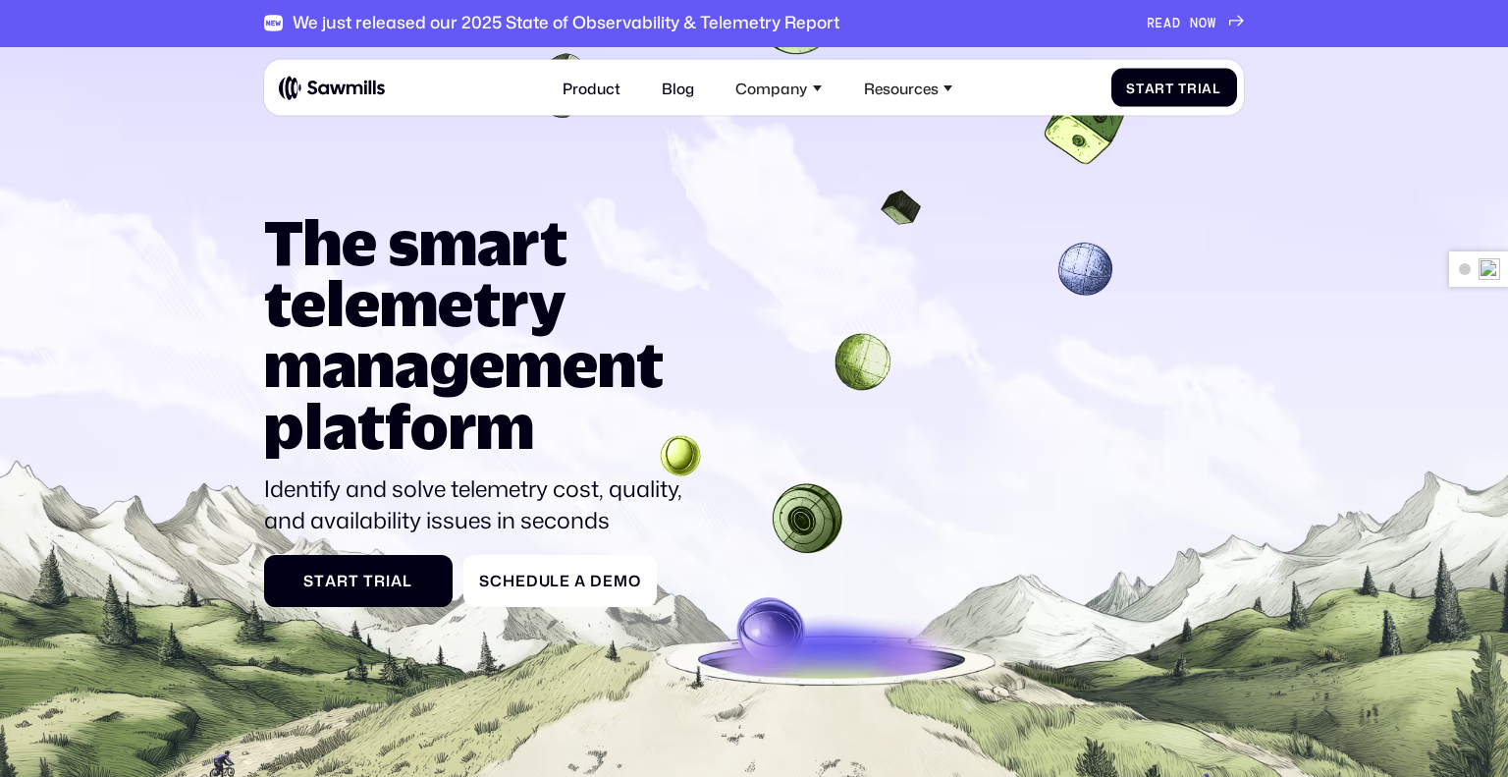 The image size is (1508, 777). Describe the element at coordinates (634, 580) in the screenshot. I see `span: o` at that location.